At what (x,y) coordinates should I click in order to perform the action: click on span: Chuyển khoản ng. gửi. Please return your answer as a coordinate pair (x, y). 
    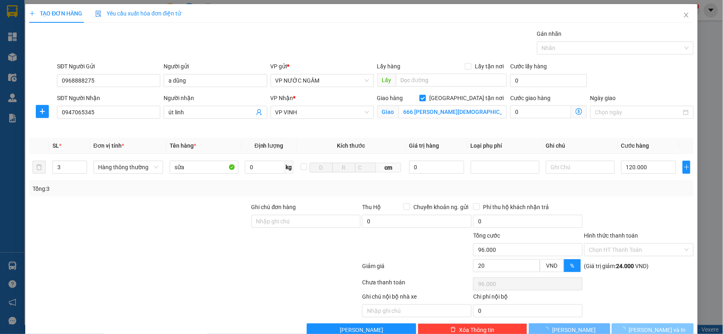
    Looking at the image, I should click on (440, 207).